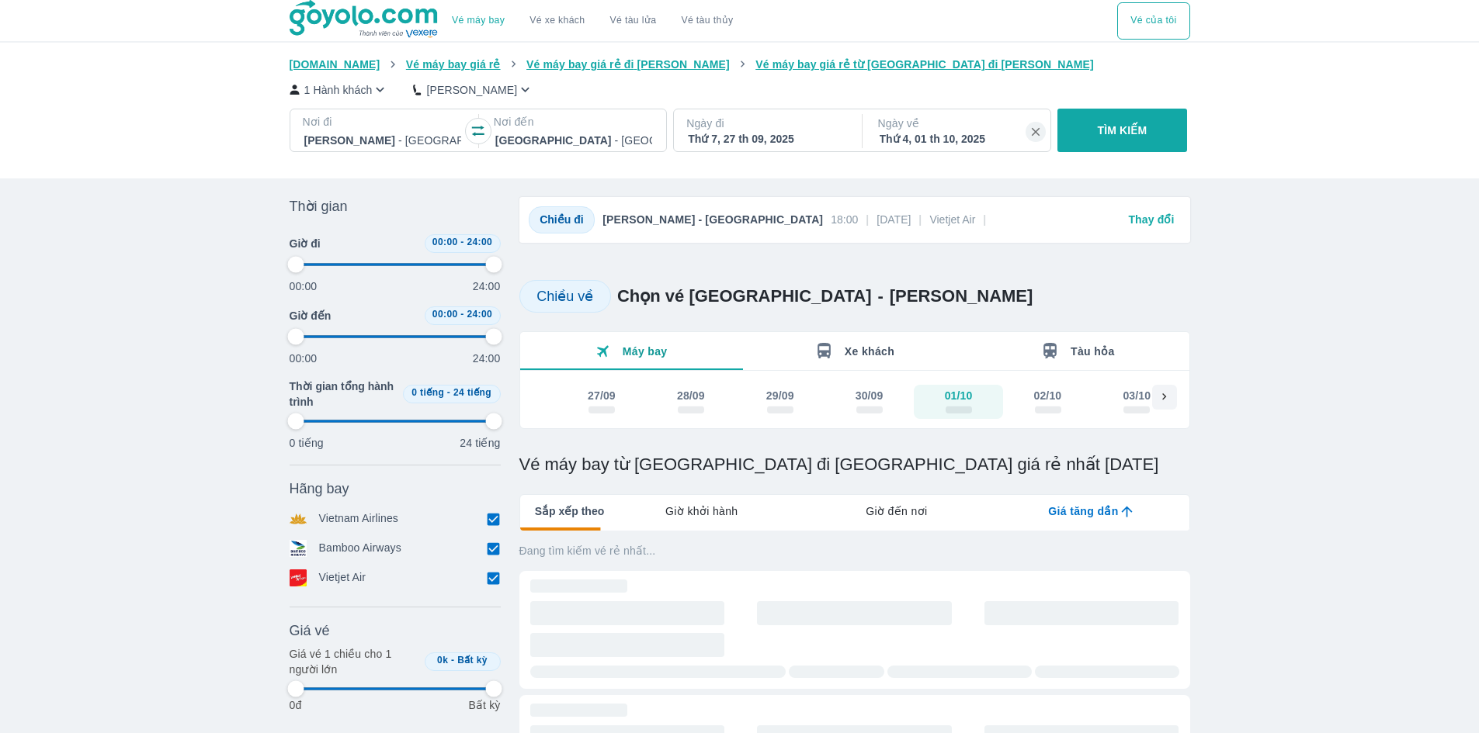 This screenshot has width=1479, height=733. What do you see at coordinates (453, 64) in the screenshot?
I see `span: Vé máy bay giá rẻ` at bounding box center [453, 64].